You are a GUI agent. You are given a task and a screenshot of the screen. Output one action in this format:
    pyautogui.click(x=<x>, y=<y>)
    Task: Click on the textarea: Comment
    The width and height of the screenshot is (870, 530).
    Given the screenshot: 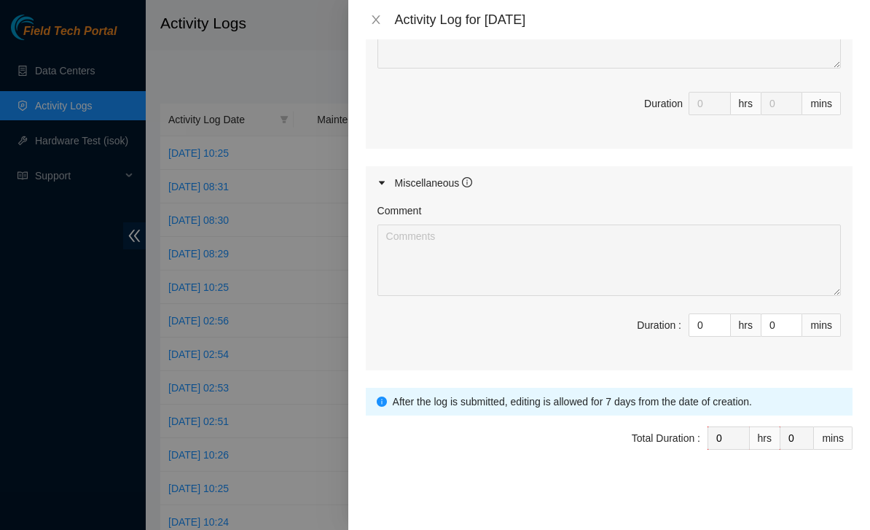 What is the action you would take?
    pyautogui.click(x=609, y=260)
    